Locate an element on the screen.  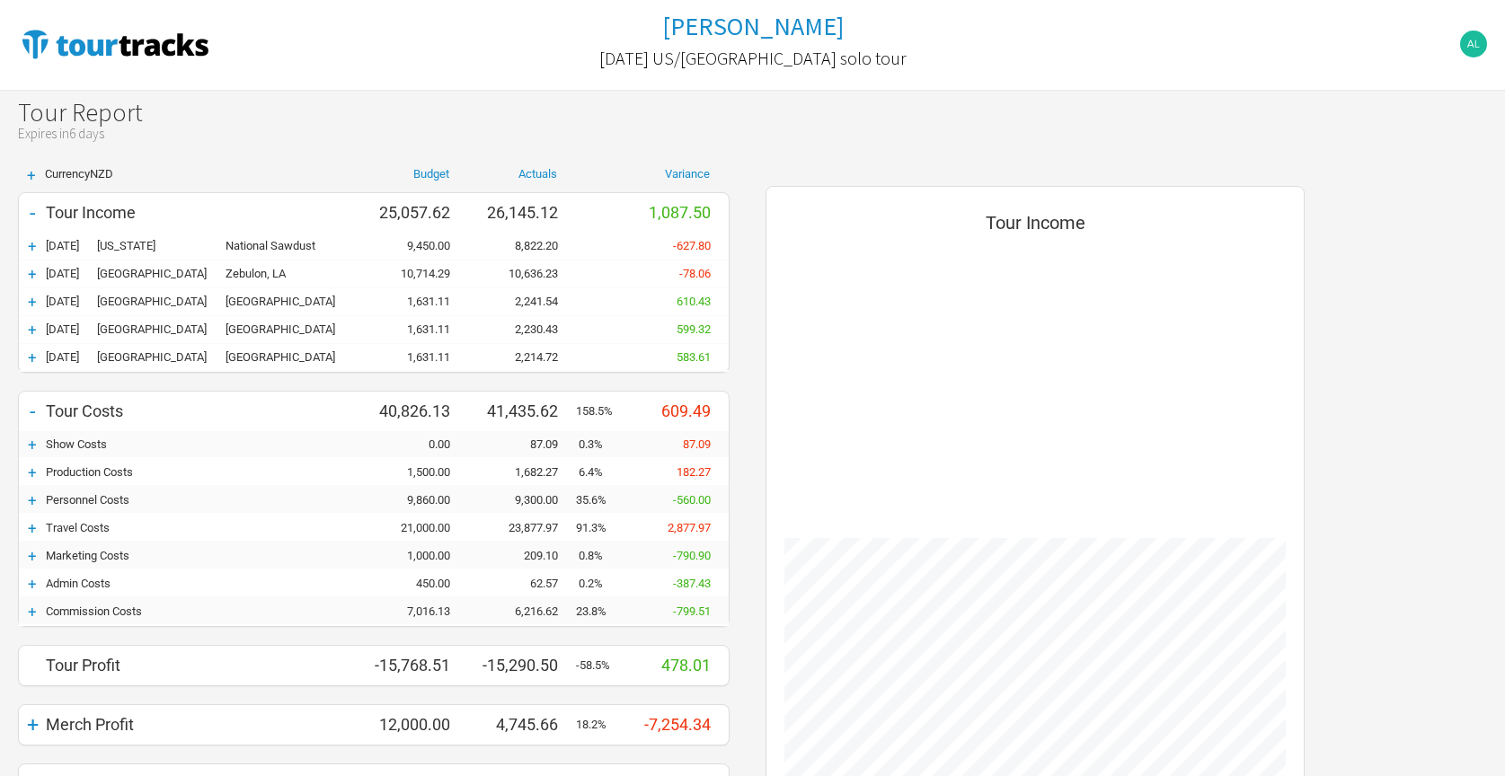
div: National Sawdust is located at coordinates (293, 245).